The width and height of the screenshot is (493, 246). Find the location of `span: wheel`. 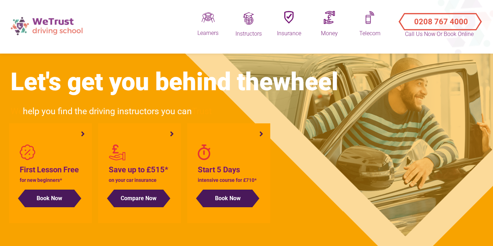

span: wheel is located at coordinates (306, 82).